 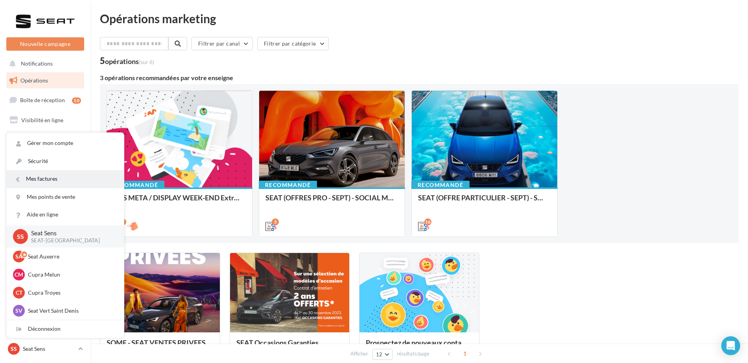 I want to click on button: Filtrer par canal, so click(x=222, y=44).